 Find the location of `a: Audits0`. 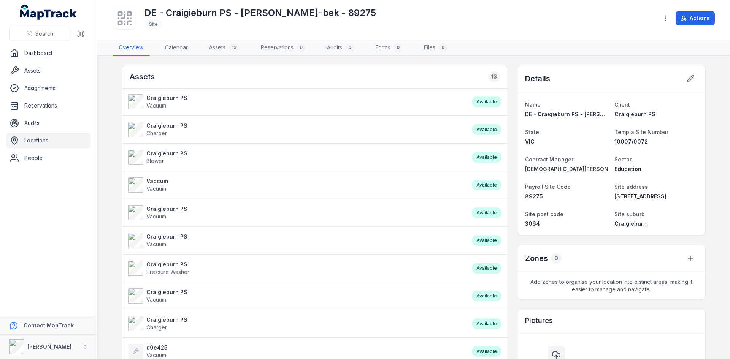

a: Audits0 is located at coordinates (341, 48).